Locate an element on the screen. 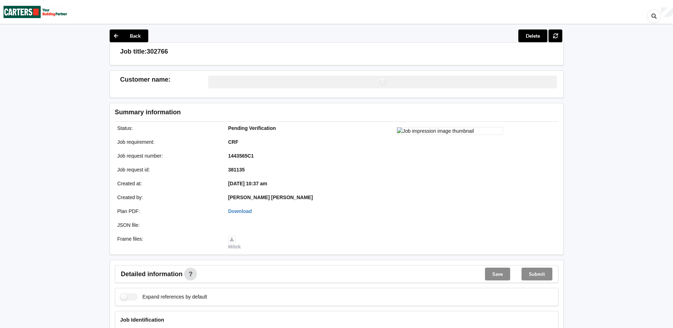 The image size is (673, 328). img: Job impression image thumbnail is located at coordinates (450, 131).